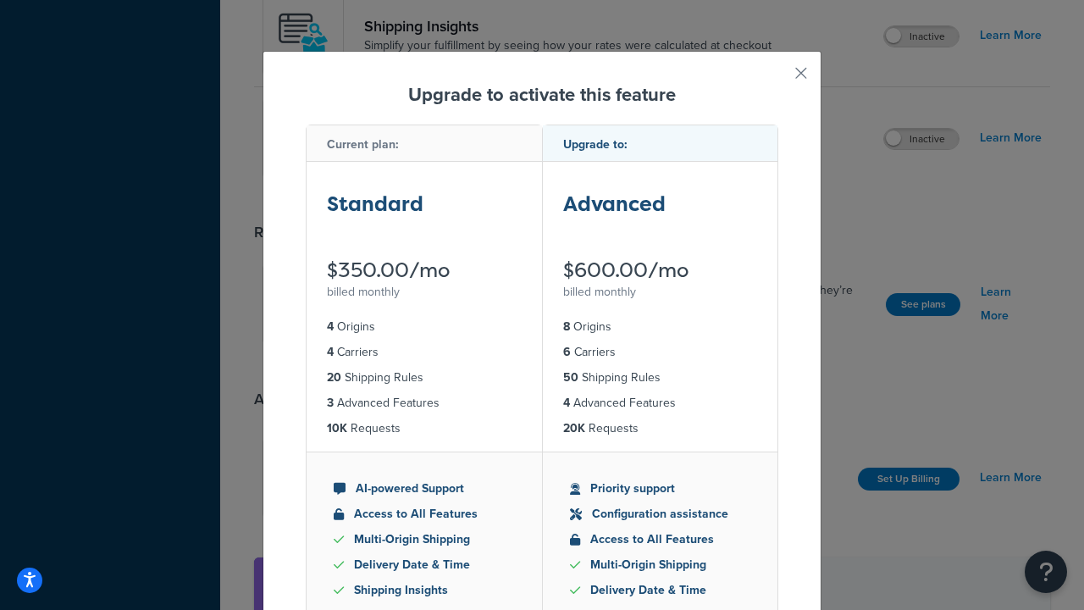 The width and height of the screenshot is (1084, 610). I want to click on strong: 8, so click(567, 326).